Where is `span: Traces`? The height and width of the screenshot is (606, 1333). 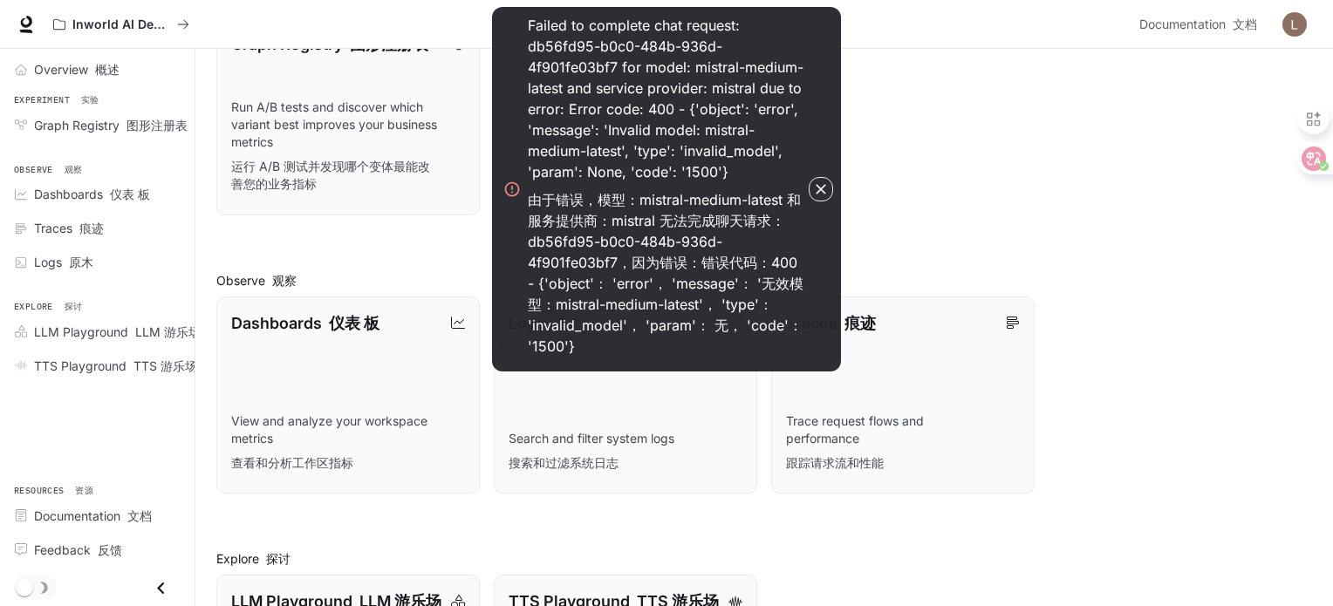 span: Traces is located at coordinates (69, 228).